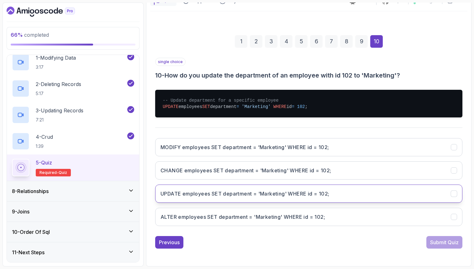 This screenshot has width=474, height=269. What do you see at coordinates (445, 242) in the screenshot?
I see `div: Submit Quiz` at bounding box center [445, 242].